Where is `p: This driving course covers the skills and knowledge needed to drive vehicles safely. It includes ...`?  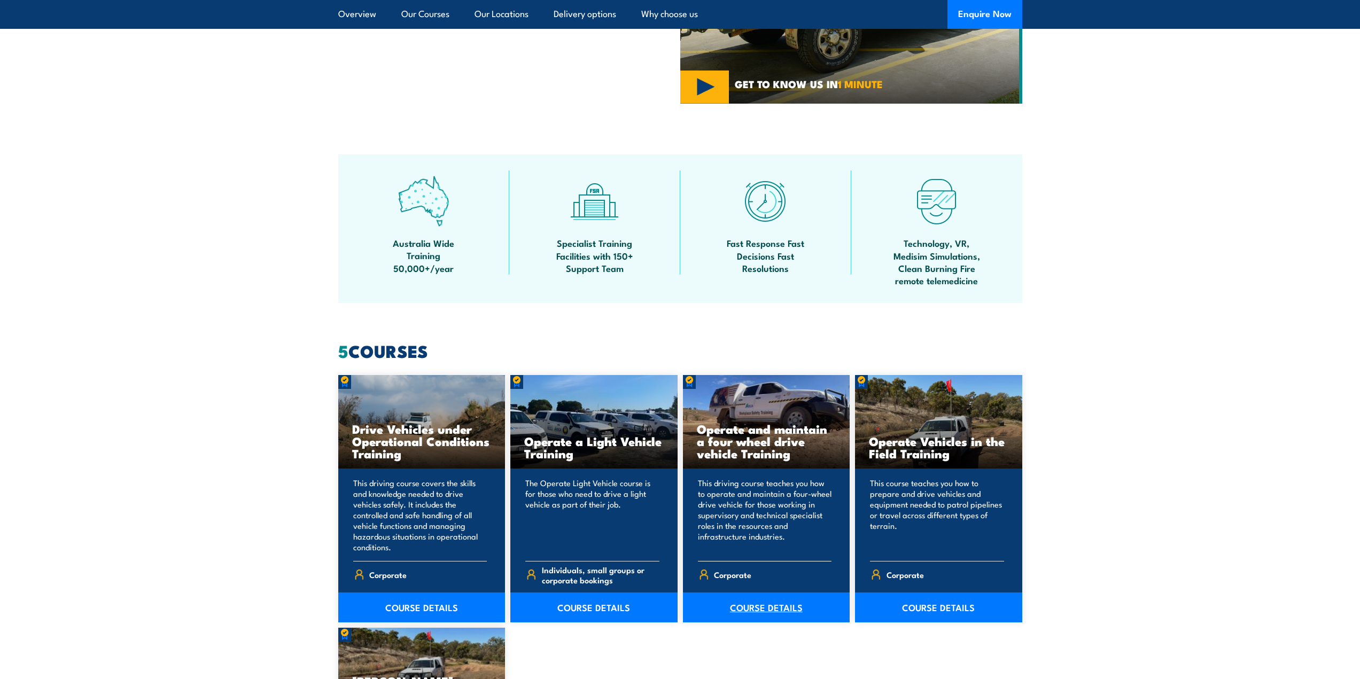
p: This driving course covers the skills and knowledge needed to drive vehicles safely. It includes ... is located at coordinates (420, 515).